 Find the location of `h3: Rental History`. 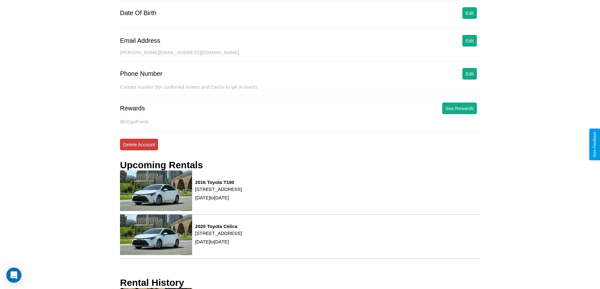

h3: Rental History is located at coordinates (152, 283).